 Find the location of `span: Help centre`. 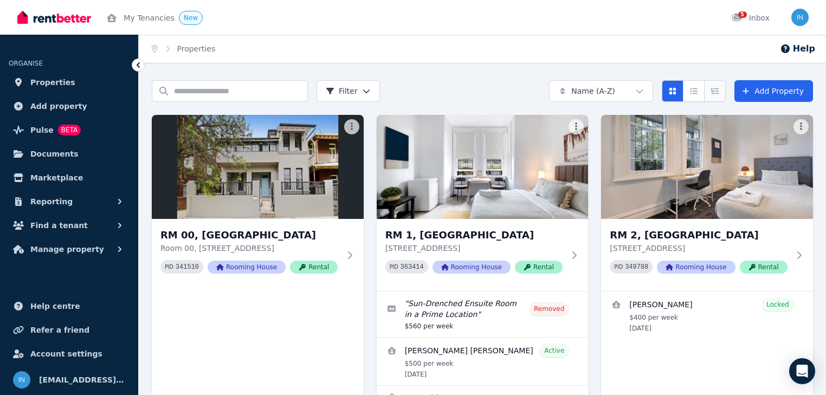

span: Help centre is located at coordinates (55, 306).